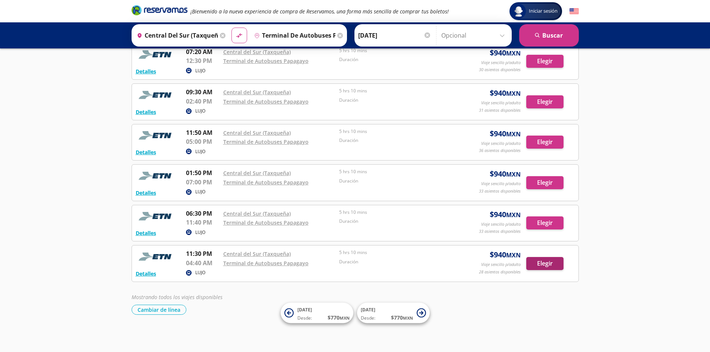  Describe the element at coordinates (203, 142) in the screenshot. I see `p: 05:00 PM` at that location.